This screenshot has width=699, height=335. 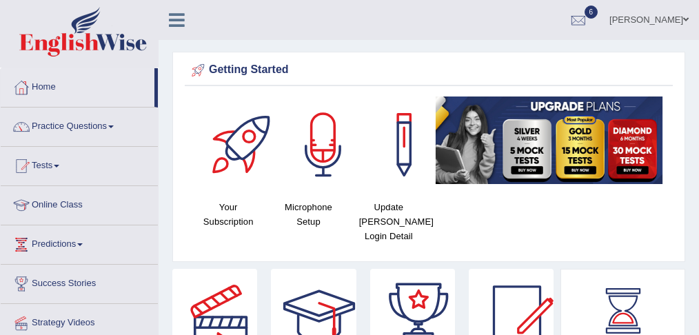 What do you see at coordinates (429, 70) in the screenshot?
I see `div: Getting Started` at bounding box center [429, 70].